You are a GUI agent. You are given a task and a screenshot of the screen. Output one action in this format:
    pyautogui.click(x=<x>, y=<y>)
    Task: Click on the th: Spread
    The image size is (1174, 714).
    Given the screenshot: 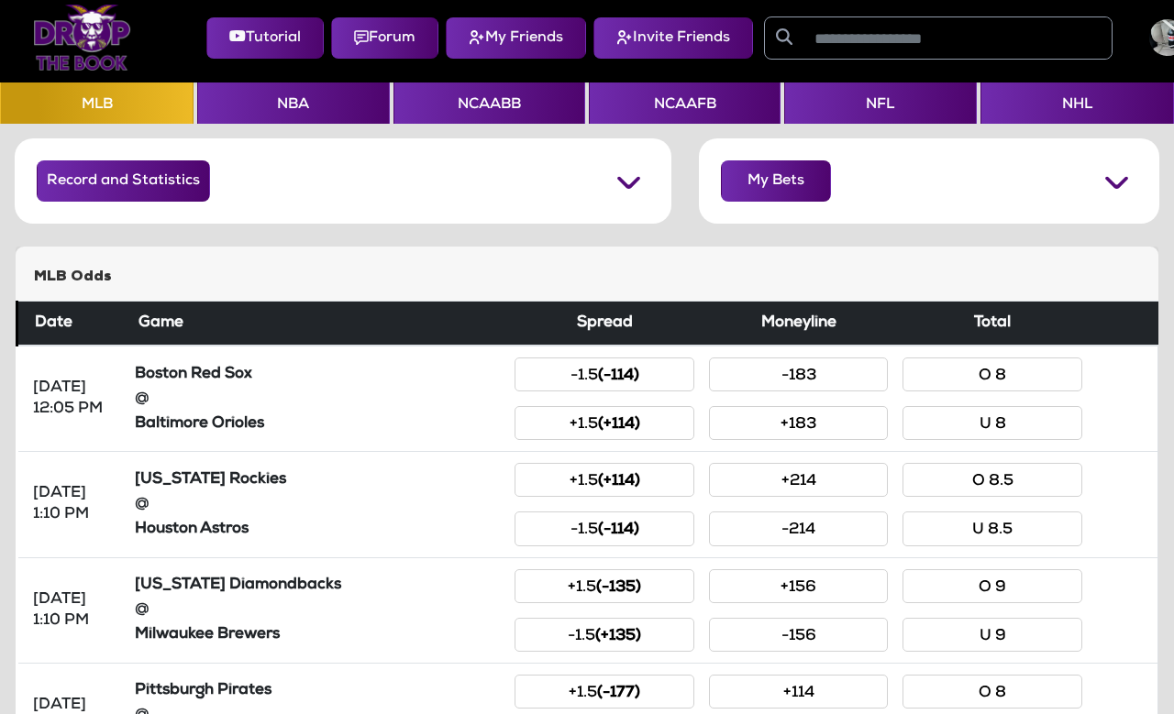 What is the action you would take?
    pyautogui.click(x=603, y=325)
    